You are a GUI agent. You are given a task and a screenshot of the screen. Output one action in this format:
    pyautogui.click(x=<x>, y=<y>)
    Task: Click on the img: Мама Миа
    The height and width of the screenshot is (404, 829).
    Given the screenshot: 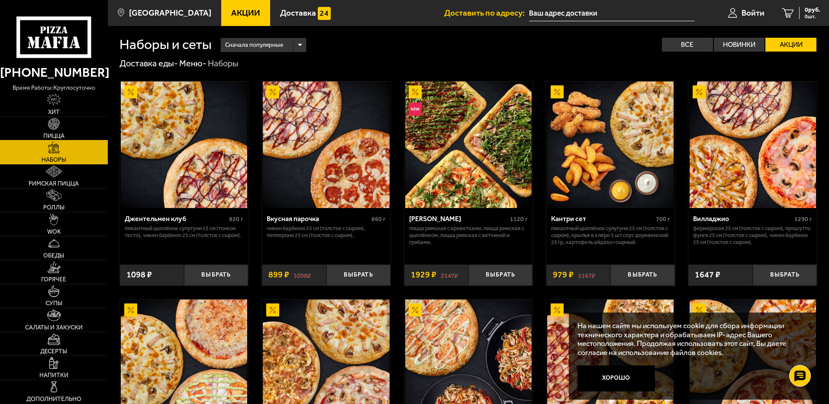 What is the action you would take?
    pyautogui.click(x=469, y=145)
    